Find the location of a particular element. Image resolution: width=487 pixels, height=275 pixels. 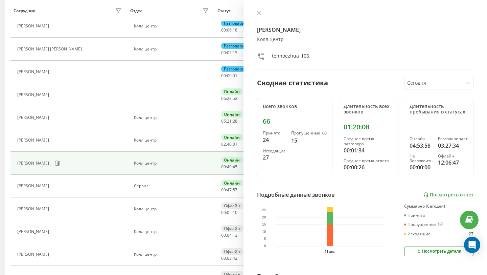

span: 47 is located at coordinates (229, 189).